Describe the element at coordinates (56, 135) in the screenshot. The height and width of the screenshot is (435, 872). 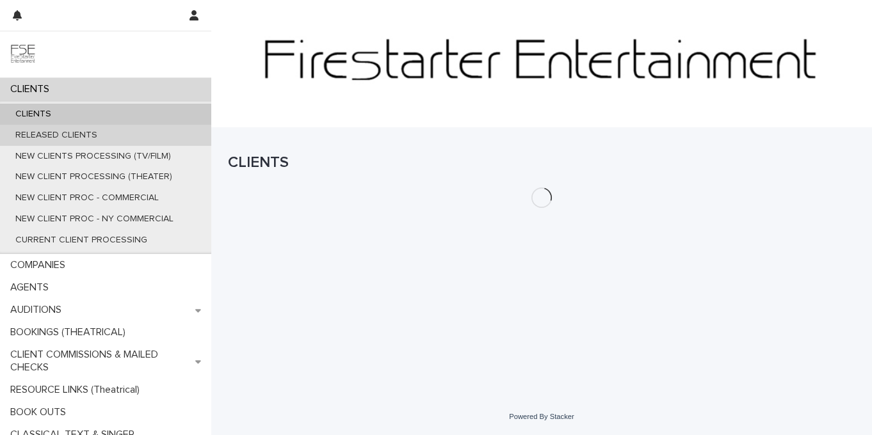
I see `p: RELEASED CLIENTS` at that location.